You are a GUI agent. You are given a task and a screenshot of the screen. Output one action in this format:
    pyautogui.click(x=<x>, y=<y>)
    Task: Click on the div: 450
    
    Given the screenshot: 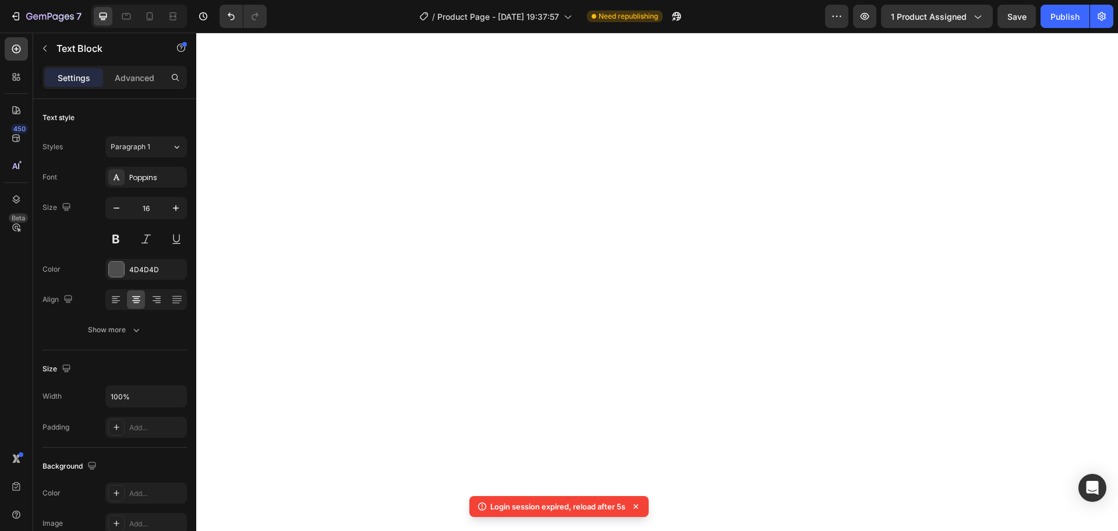 What is the action you would take?
    pyautogui.click(x=19, y=129)
    